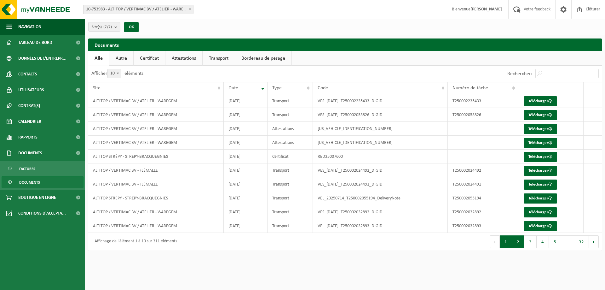 Image resolution: width=605 pixels, height=290 pixels. Describe the element at coordinates (323, 88) in the screenshot. I see `span: Code` at that location.